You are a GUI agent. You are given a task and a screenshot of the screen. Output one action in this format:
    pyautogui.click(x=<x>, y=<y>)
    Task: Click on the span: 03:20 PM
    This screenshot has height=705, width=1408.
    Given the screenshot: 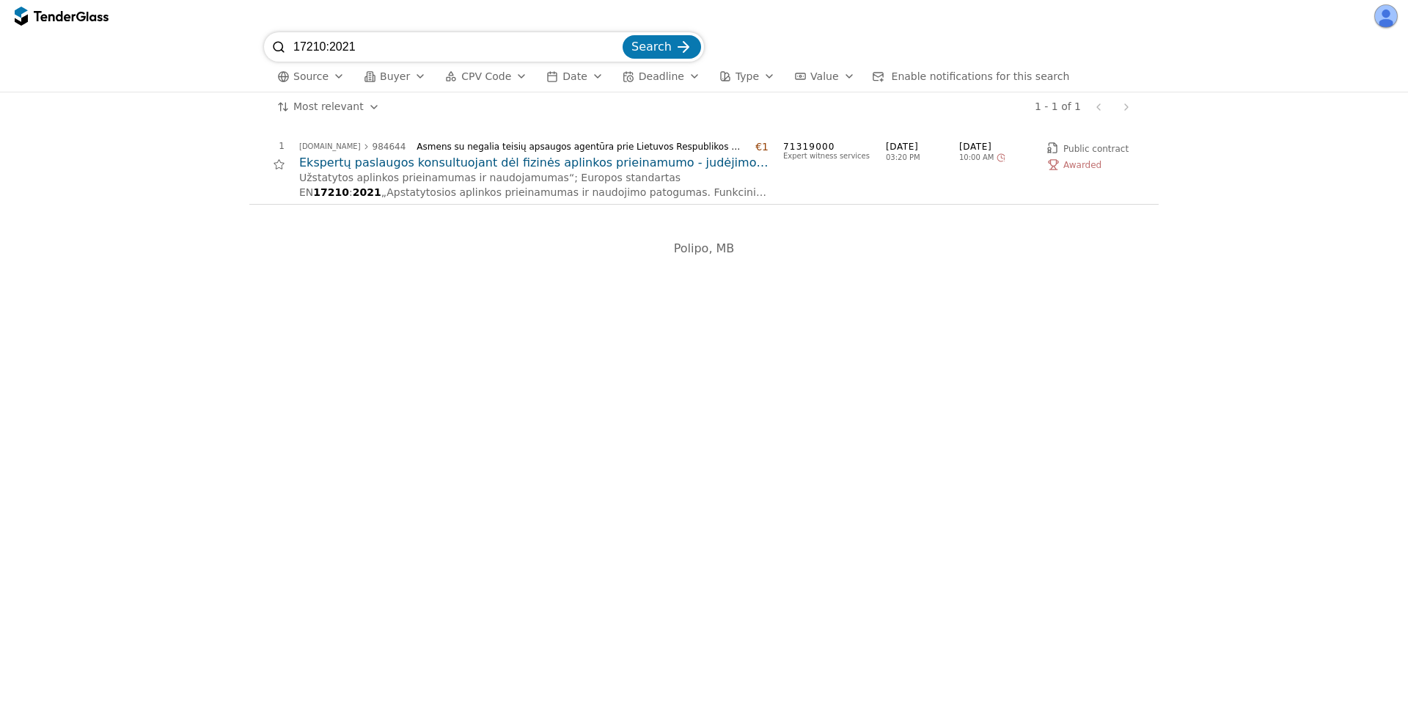 What is the action you would take?
    pyautogui.click(x=922, y=158)
    